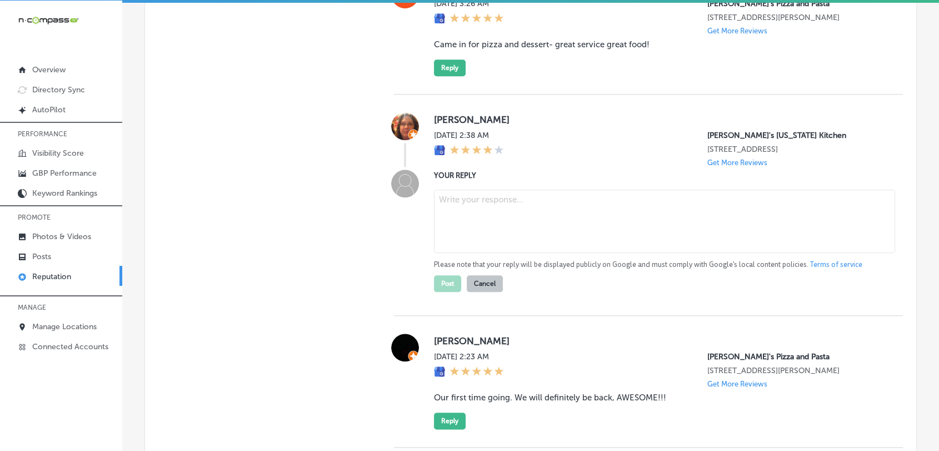  I want to click on button: Cancel, so click(485, 283).